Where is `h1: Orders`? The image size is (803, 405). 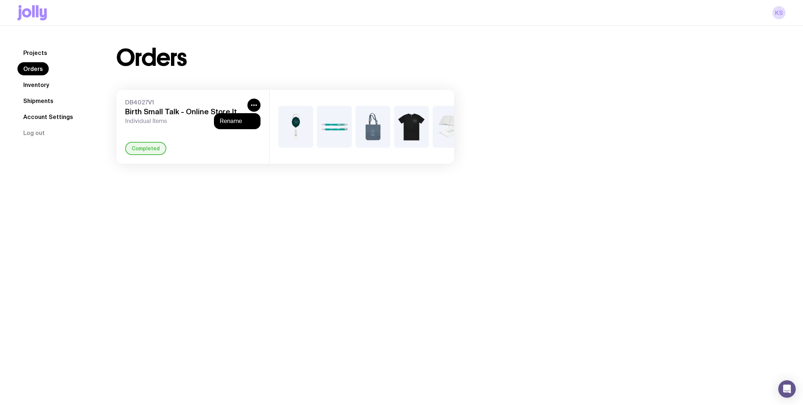
h1: Orders is located at coordinates (151, 58).